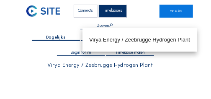 The height and width of the screenshot is (99, 211). Describe the element at coordinates (56, 37) in the screenshot. I see `span: Dagelijks` at that location.